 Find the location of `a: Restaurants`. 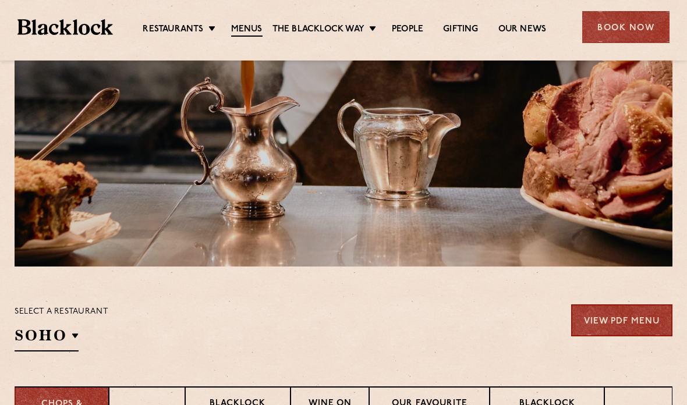

a: Restaurants is located at coordinates (173, 30).